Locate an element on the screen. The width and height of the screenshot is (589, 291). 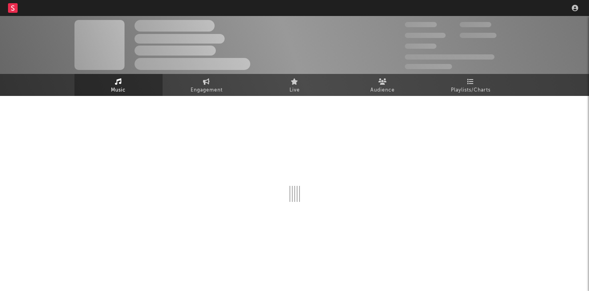
a: Music is located at coordinates (118, 85).